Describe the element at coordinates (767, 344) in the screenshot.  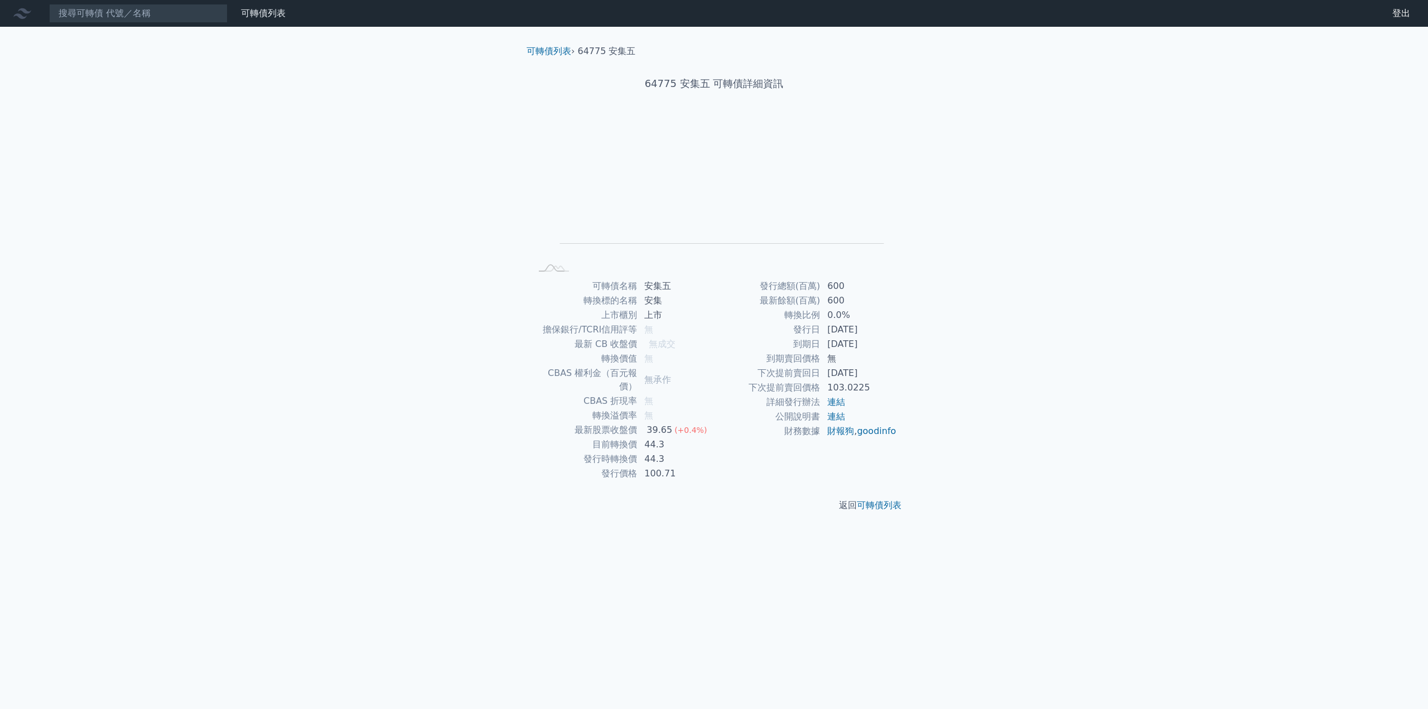
I see `td: 到期日` at that location.